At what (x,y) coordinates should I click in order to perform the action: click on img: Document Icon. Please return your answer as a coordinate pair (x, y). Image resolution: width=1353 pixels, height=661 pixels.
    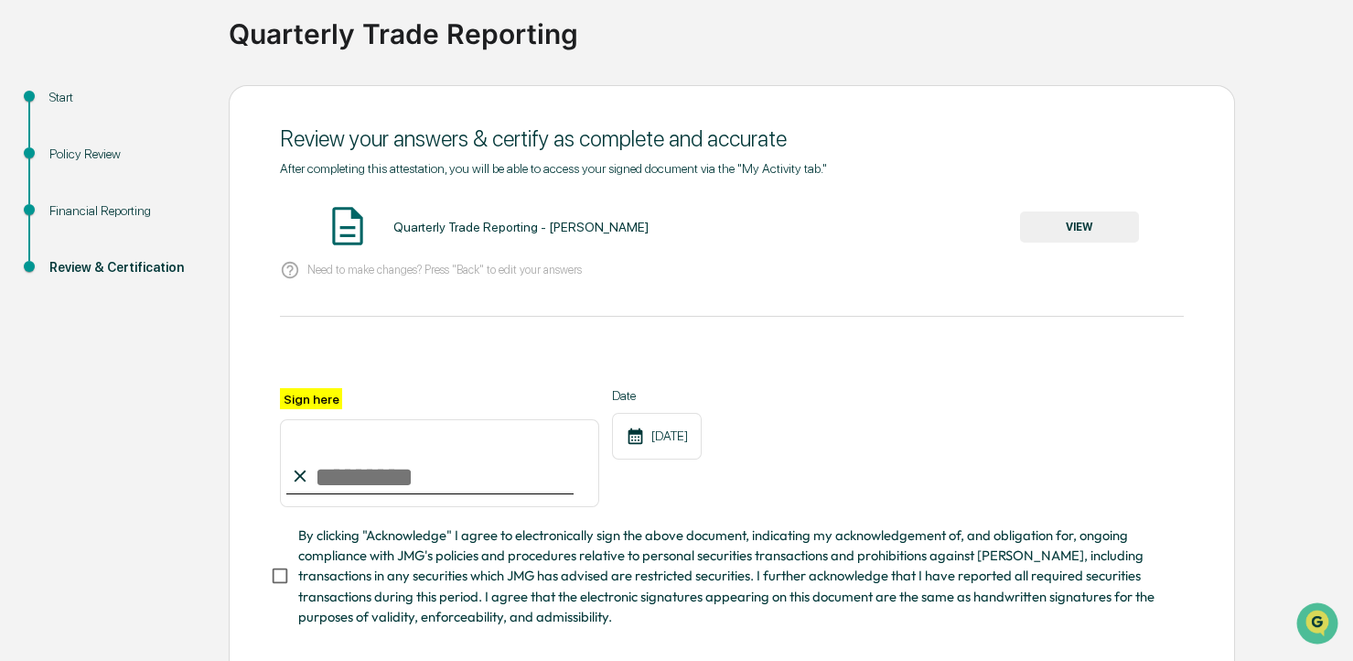
    Looking at the image, I should click on (348, 226).